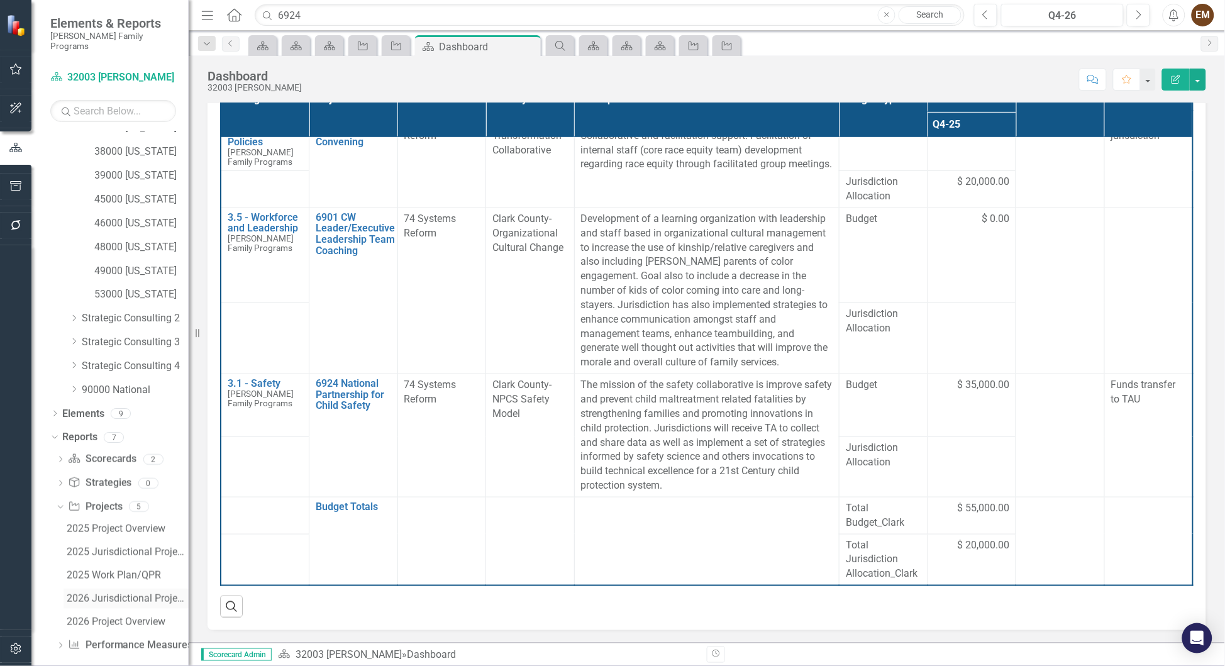 This screenshot has width=1225, height=666. What do you see at coordinates (1062, 16) in the screenshot?
I see `div: Q4-26` at bounding box center [1062, 16].